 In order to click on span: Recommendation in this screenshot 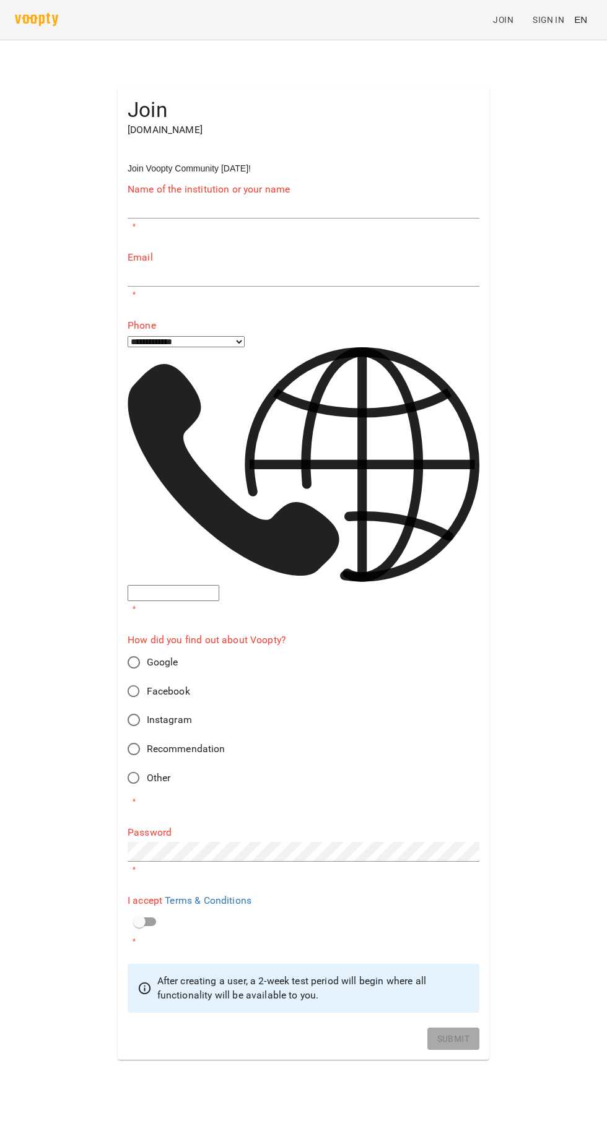, I will do `click(186, 749)`.